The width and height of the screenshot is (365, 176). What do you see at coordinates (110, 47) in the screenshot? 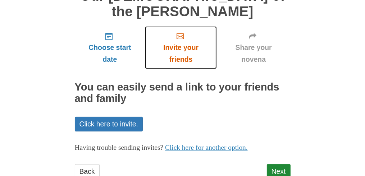
I see `a: Choose start date` at bounding box center [110, 47].